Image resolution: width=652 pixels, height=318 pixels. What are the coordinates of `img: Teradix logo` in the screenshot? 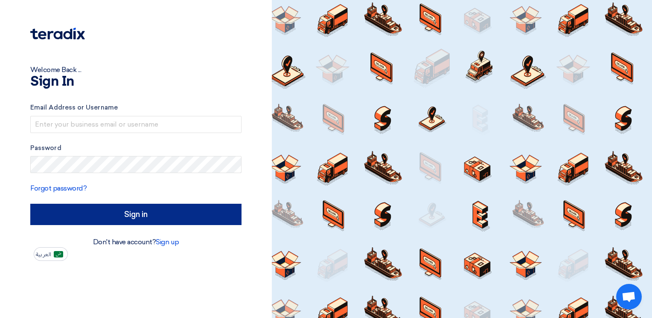 It's located at (58, 34).